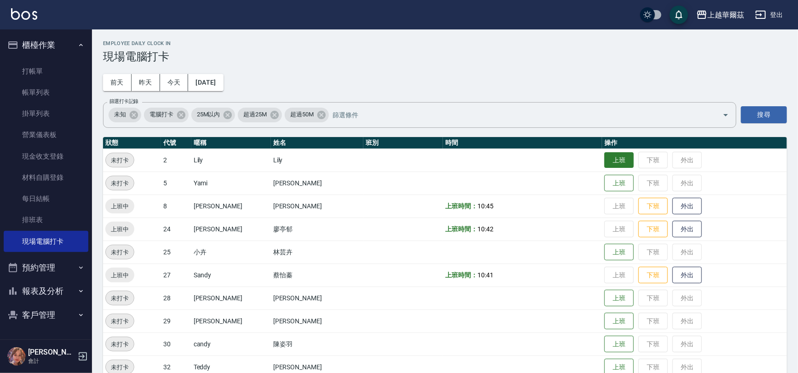 Image resolution: width=798 pixels, height=373 pixels. I want to click on button: save, so click(679, 15).